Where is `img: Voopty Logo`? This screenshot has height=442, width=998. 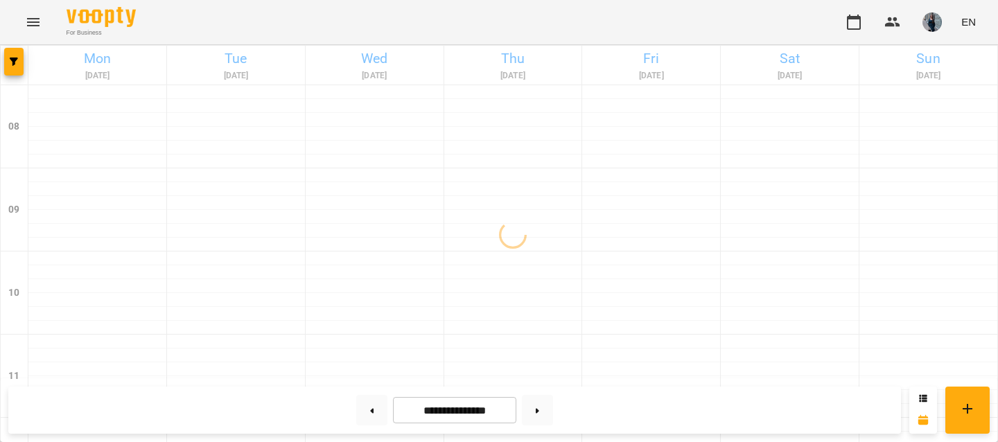 img: Voopty Logo is located at coordinates (101, 17).